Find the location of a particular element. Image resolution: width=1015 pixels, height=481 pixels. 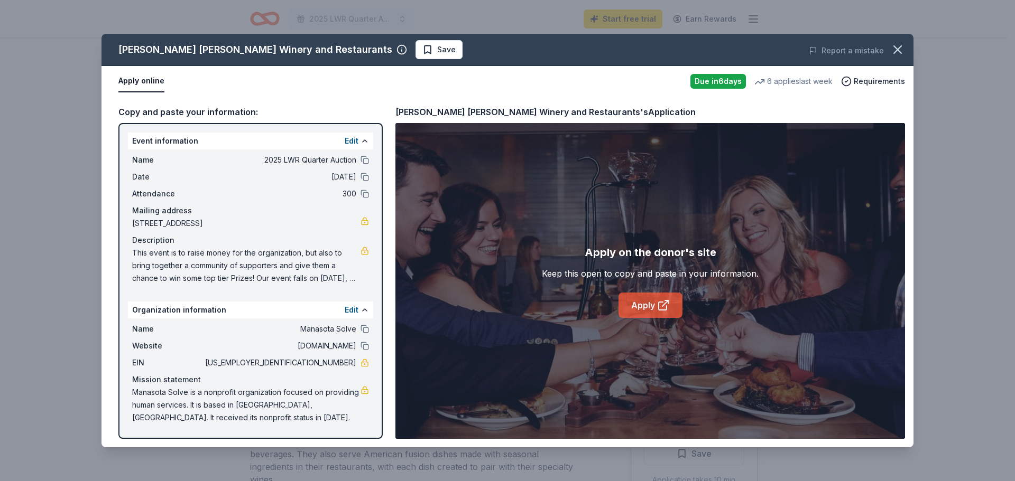

div: Description is located at coordinates (250, 240).